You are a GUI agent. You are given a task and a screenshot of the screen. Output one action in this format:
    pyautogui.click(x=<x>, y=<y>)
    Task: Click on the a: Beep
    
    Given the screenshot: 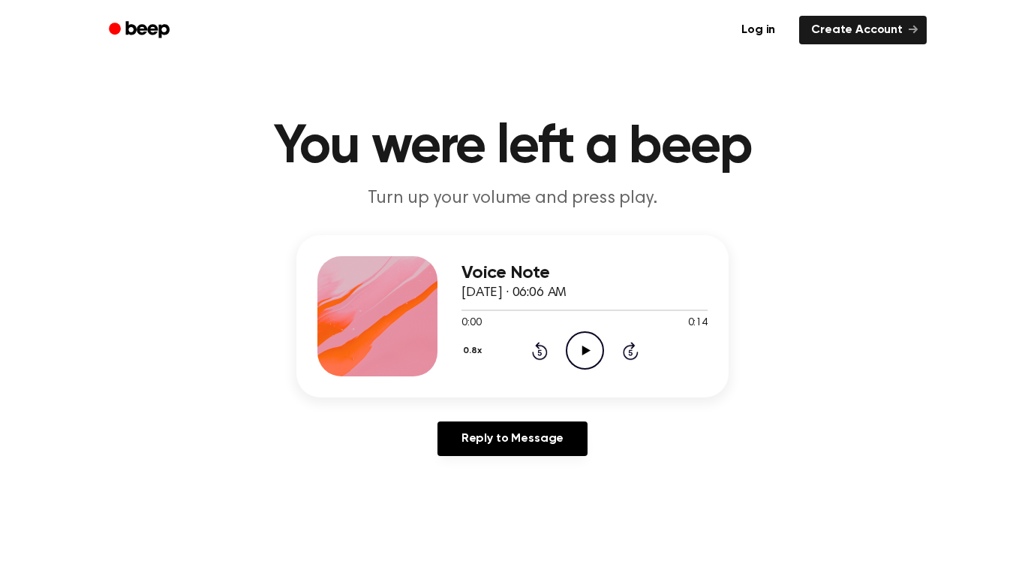 What is the action you would take?
    pyautogui.click(x=140, y=30)
    